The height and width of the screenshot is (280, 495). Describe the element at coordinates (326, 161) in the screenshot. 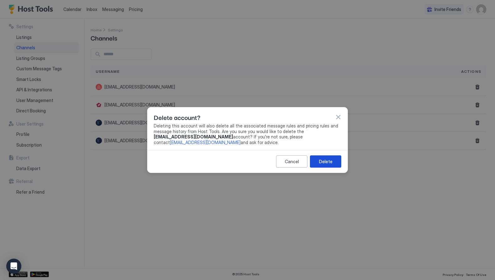

I see `button: Delete` at that location.